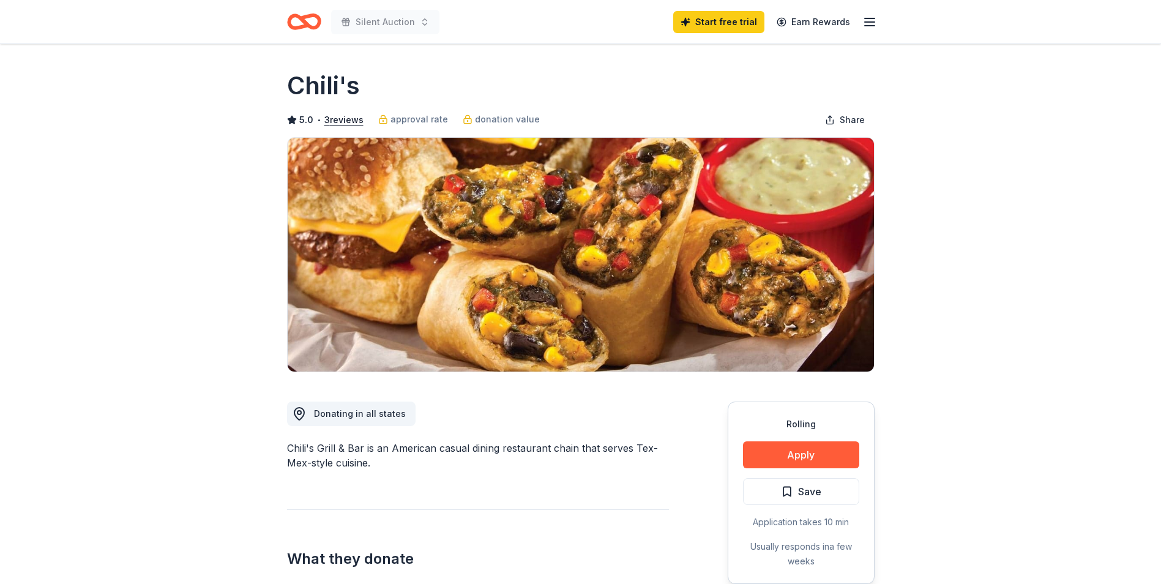 This screenshot has height=584, width=1161. What do you see at coordinates (718, 22) in the screenshot?
I see `a: Start free trial` at bounding box center [718, 22].